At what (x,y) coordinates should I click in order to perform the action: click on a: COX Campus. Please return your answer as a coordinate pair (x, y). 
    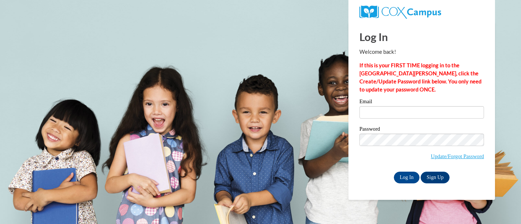
    Looking at the image, I should click on (400, 11).